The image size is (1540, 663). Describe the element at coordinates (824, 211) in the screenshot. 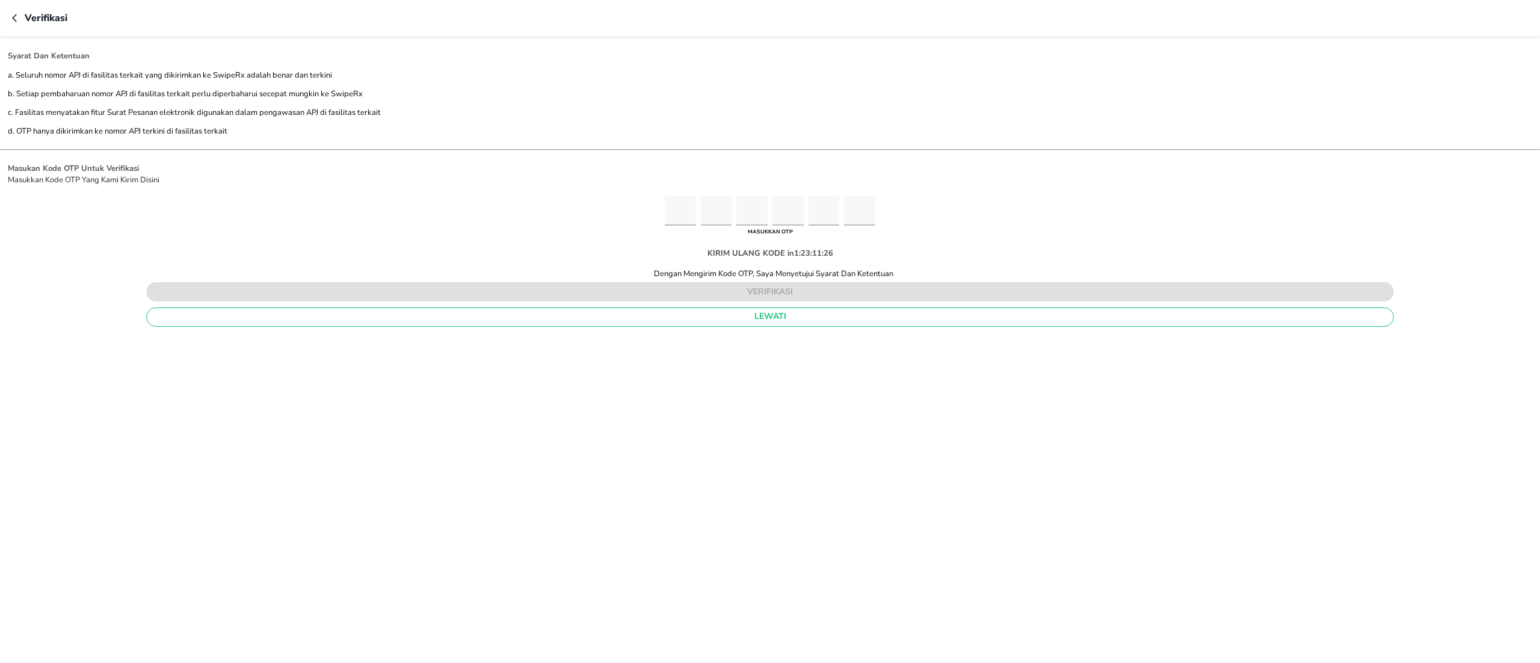

I see `input: Please enter OTP character 5` at that location.